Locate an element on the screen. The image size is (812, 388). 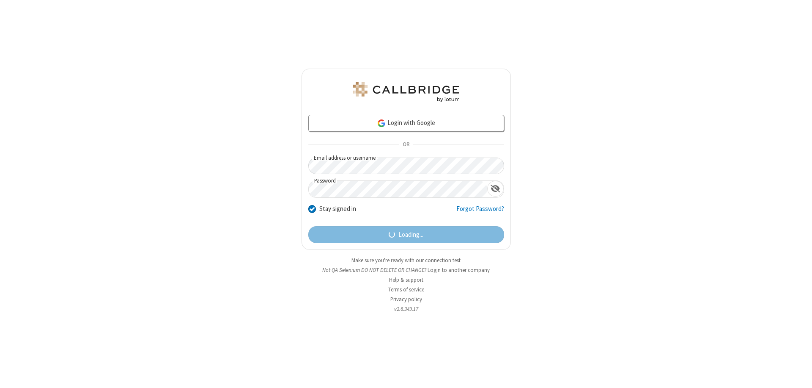
a: Privacy policy is located at coordinates (406, 299).